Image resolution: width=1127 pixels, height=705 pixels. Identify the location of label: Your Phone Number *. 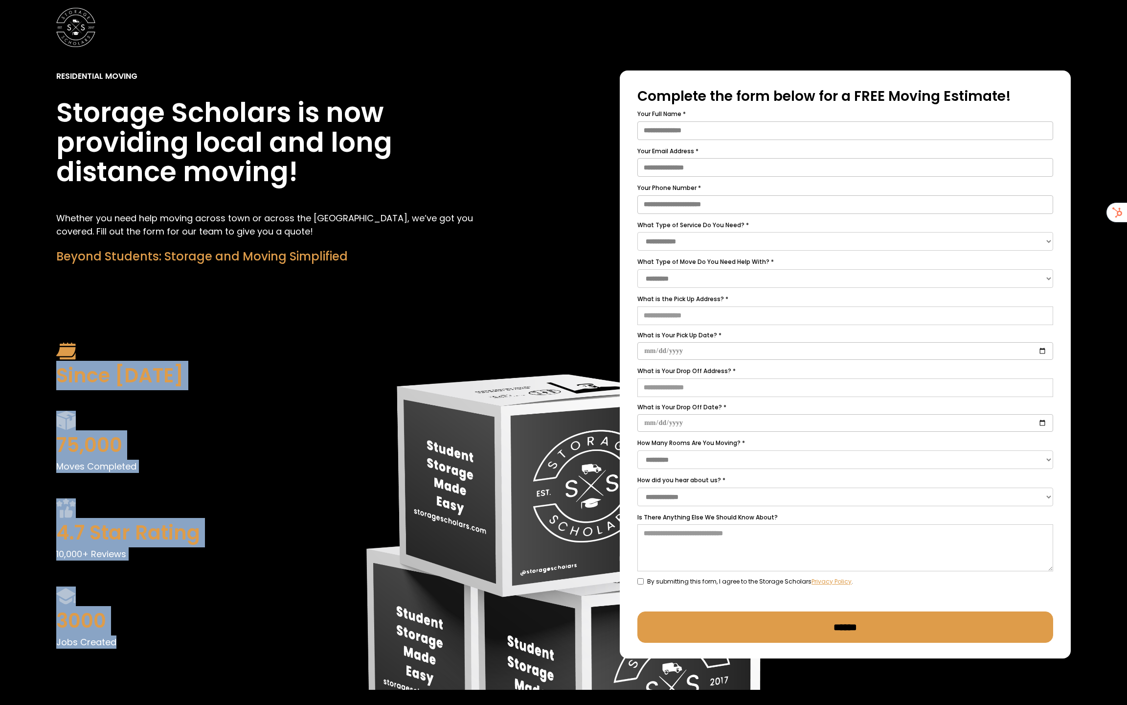
(846, 188).